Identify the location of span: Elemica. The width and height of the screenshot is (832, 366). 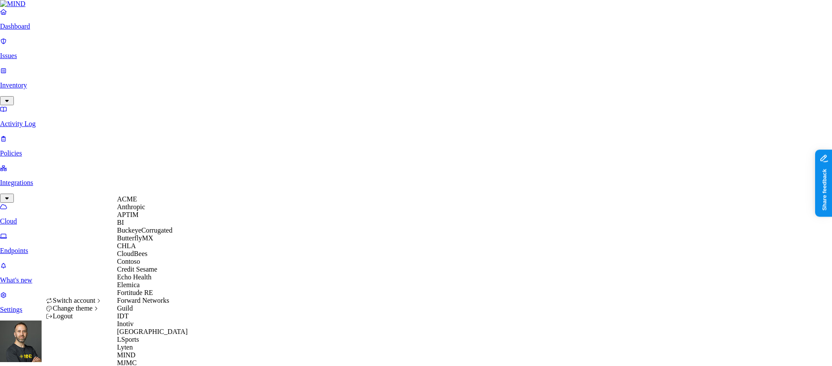
(128, 285).